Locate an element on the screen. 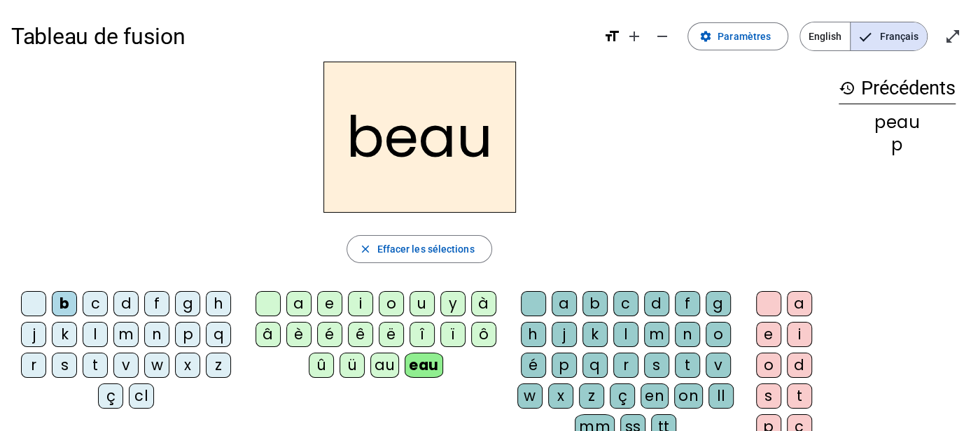  mat-icon: close is located at coordinates (365, 249).